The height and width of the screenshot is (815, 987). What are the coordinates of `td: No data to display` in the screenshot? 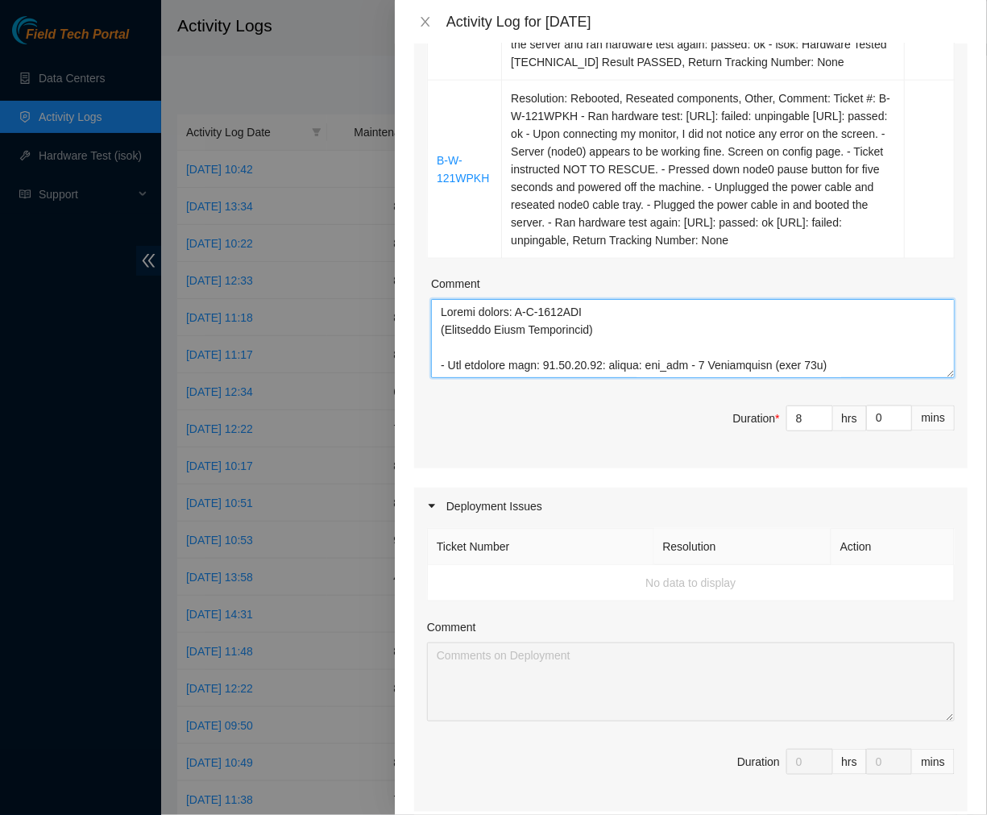 It's located at (692, 583).